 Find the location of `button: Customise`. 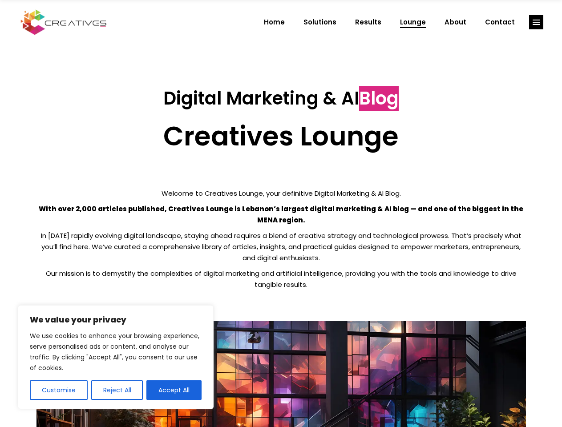

button: Customise is located at coordinates (59, 390).